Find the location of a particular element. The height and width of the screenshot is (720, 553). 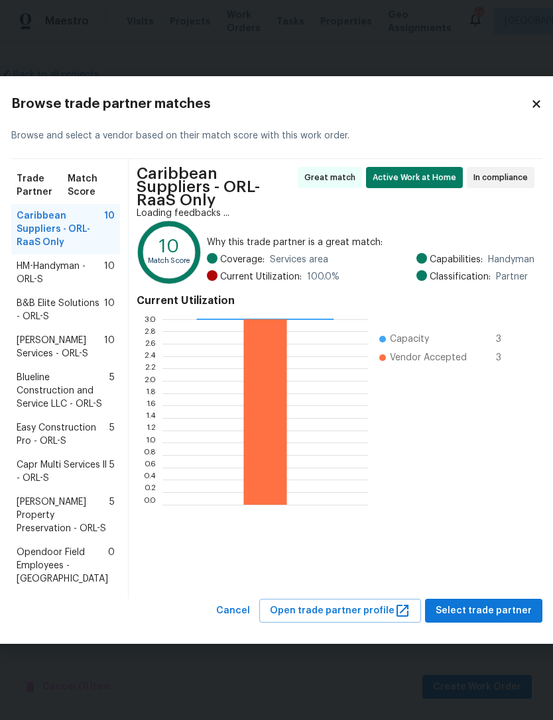

span: Current Utilization: is located at coordinates (260, 277).